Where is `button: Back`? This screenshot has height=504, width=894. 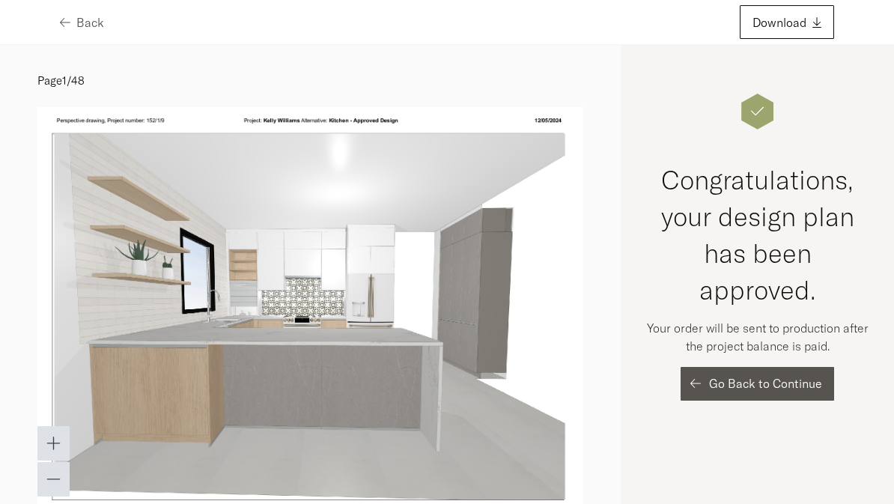
button: Back is located at coordinates (82, 22).